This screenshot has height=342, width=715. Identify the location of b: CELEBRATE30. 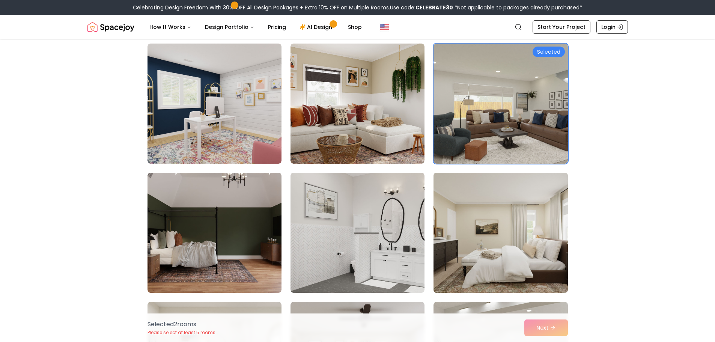
(434, 8).